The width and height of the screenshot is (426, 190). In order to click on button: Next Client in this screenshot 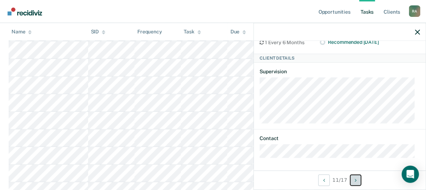, I will do `click(356, 180)`.